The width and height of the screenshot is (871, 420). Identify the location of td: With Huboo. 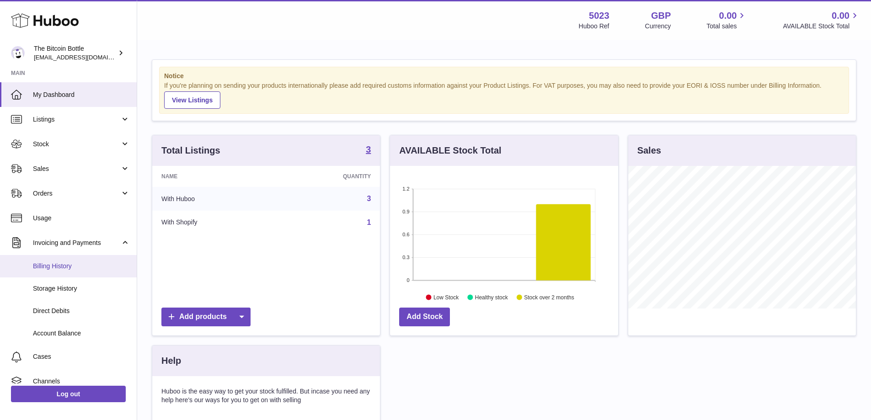
(214, 199).